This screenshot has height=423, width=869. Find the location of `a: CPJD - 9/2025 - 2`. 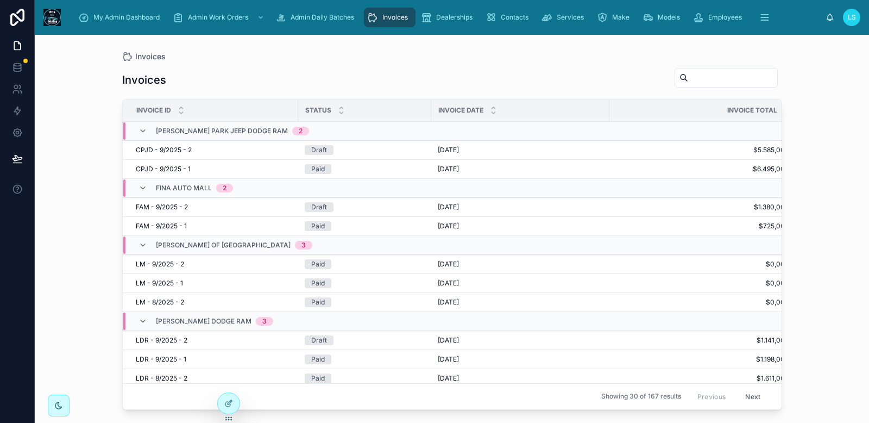

a: CPJD - 9/2025 - 2 is located at coordinates (213, 150).